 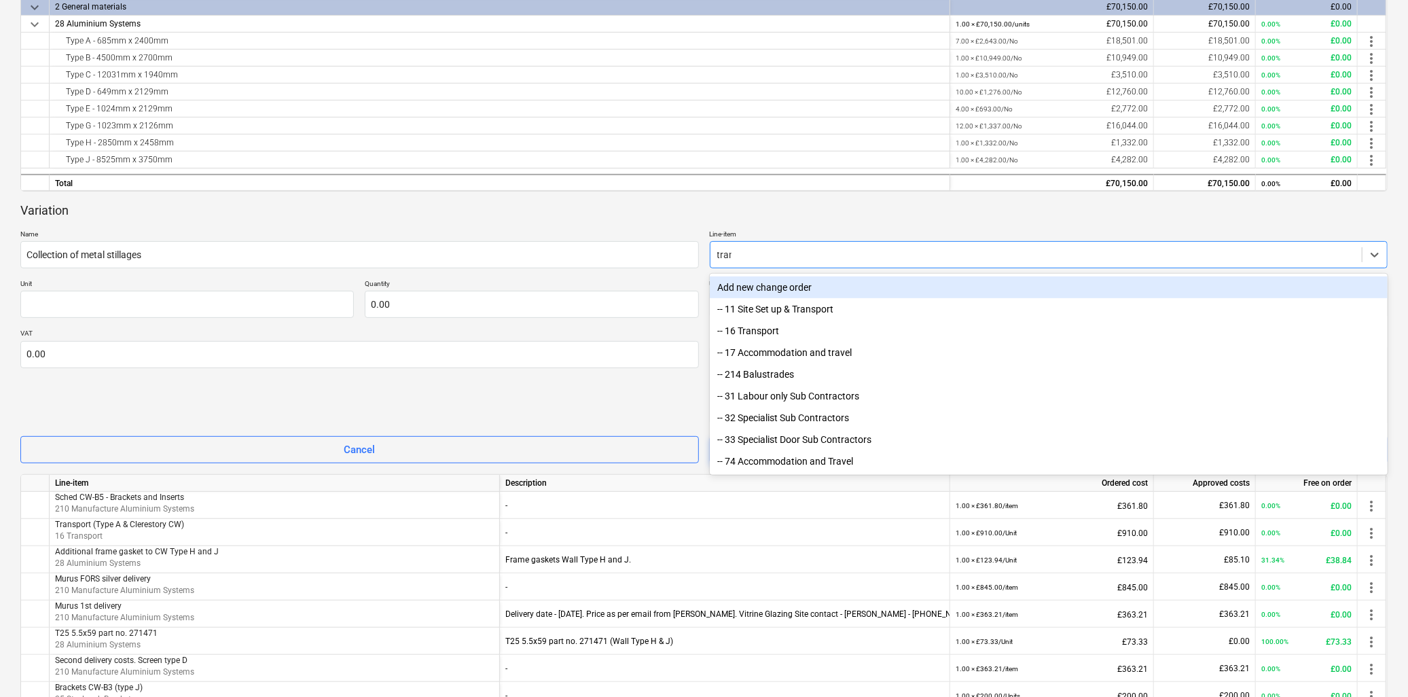 What do you see at coordinates (88, 606) in the screenshot?
I see `span: Murus 1st delivery` at bounding box center [88, 606].